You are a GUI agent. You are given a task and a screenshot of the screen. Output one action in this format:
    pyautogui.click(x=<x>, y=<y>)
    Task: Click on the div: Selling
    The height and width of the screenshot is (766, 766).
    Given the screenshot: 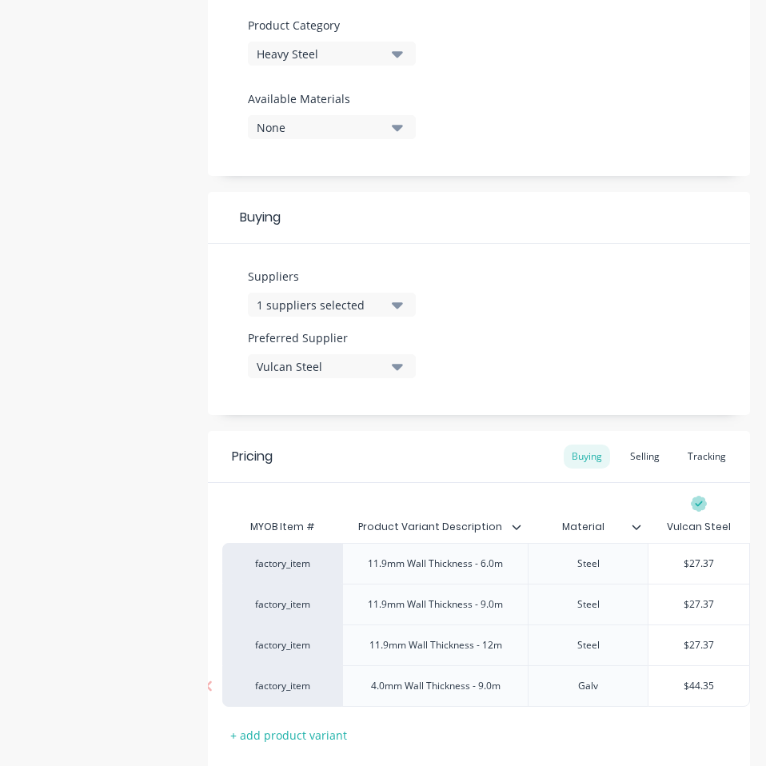 What is the action you would take?
    pyautogui.click(x=644, y=456)
    